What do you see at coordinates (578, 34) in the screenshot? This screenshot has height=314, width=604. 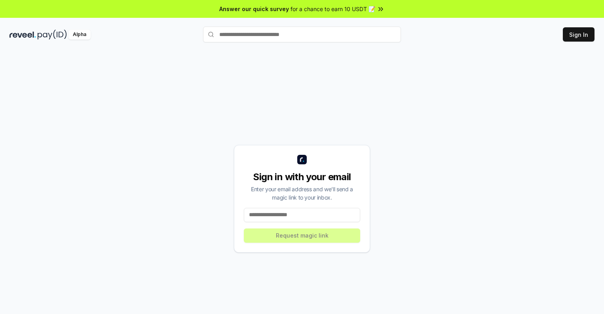 I see `button: Sign In` at bounding box center [578, 34].